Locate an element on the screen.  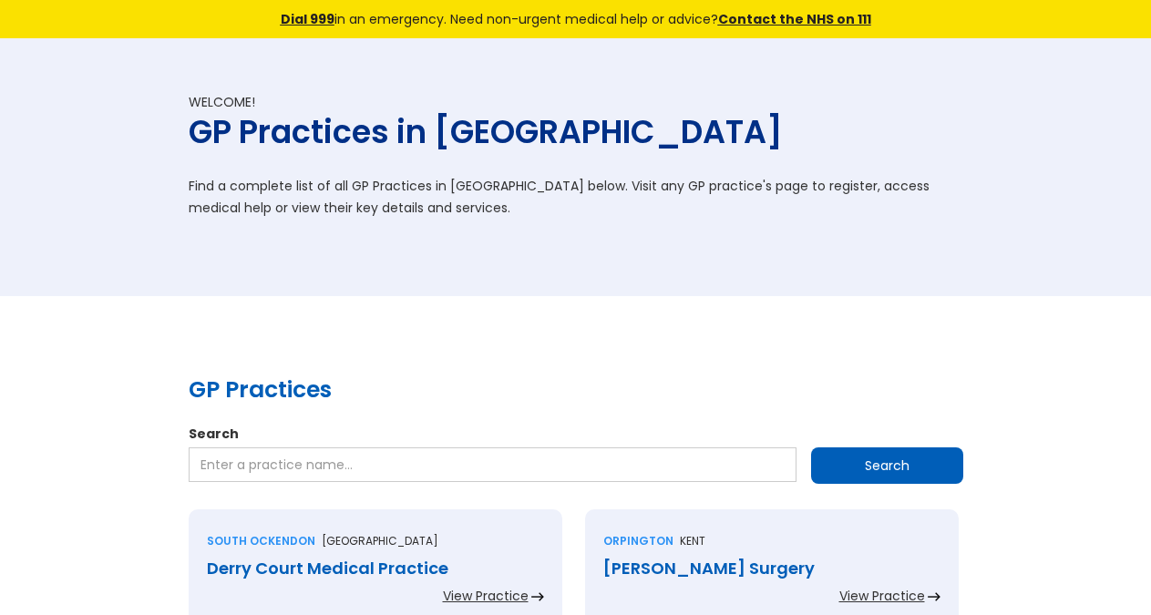
strong: Contact the NHS on 111 is located at coordinates (795, 19).